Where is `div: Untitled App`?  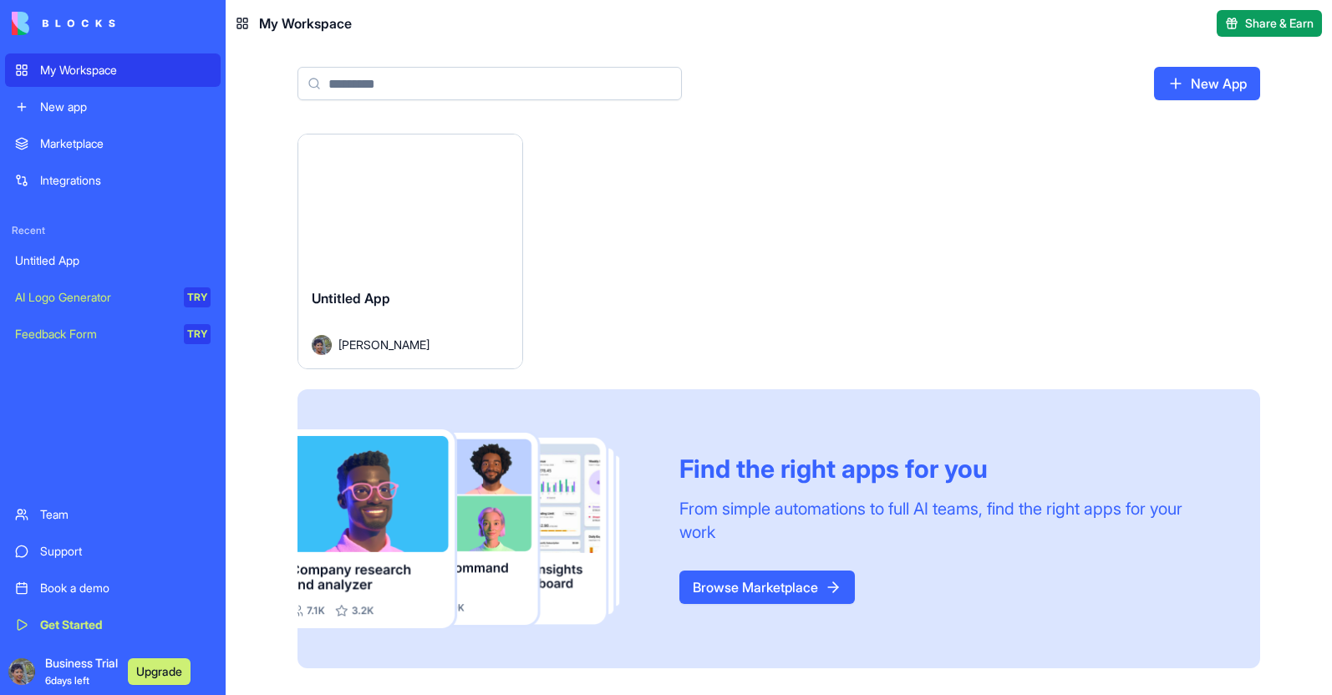
div: Untitled App is located at coordinates (113, 261).